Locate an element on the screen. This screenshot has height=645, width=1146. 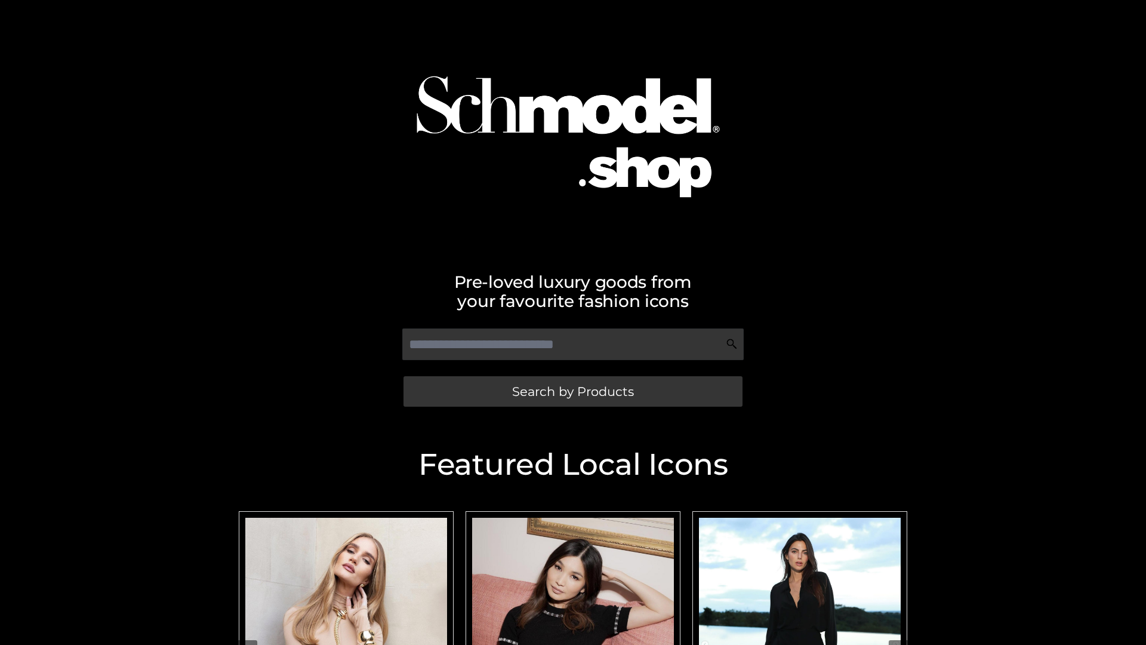
h2: Featured Local Icons​ is located at coordinates (573, 465).